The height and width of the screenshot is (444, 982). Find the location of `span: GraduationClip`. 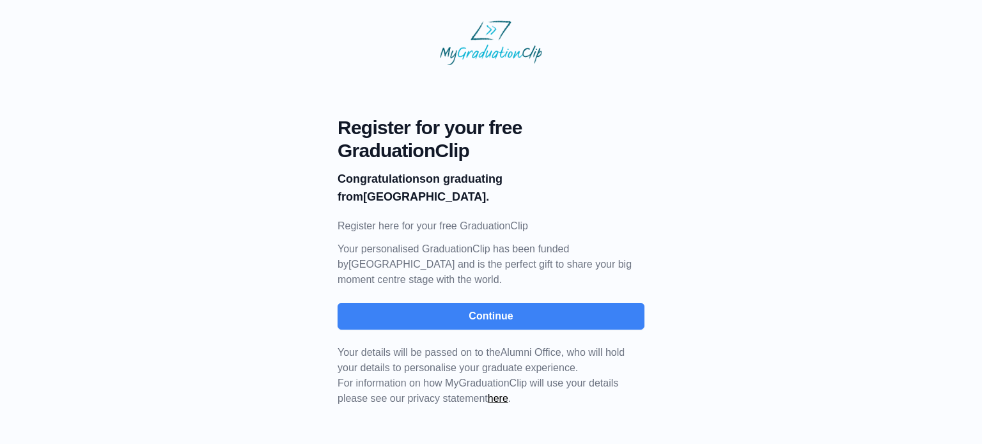

span: GraduationClip is located at coordinates (491, 151).